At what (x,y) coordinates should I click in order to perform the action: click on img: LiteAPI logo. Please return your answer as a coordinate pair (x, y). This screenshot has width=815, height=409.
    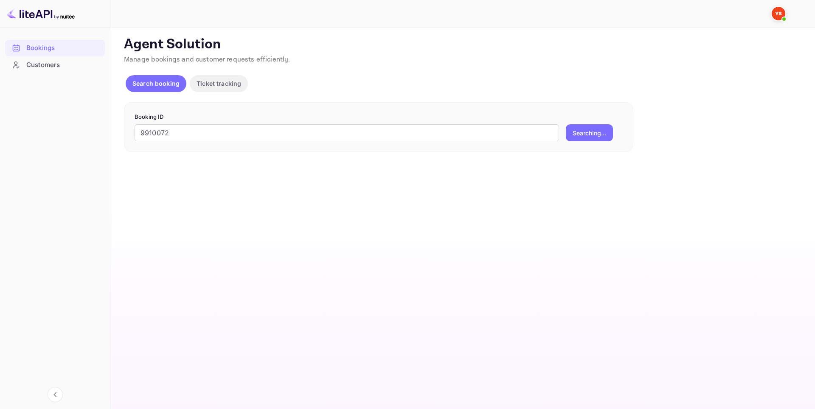
    Looking at the image, I should click on (41, 14).